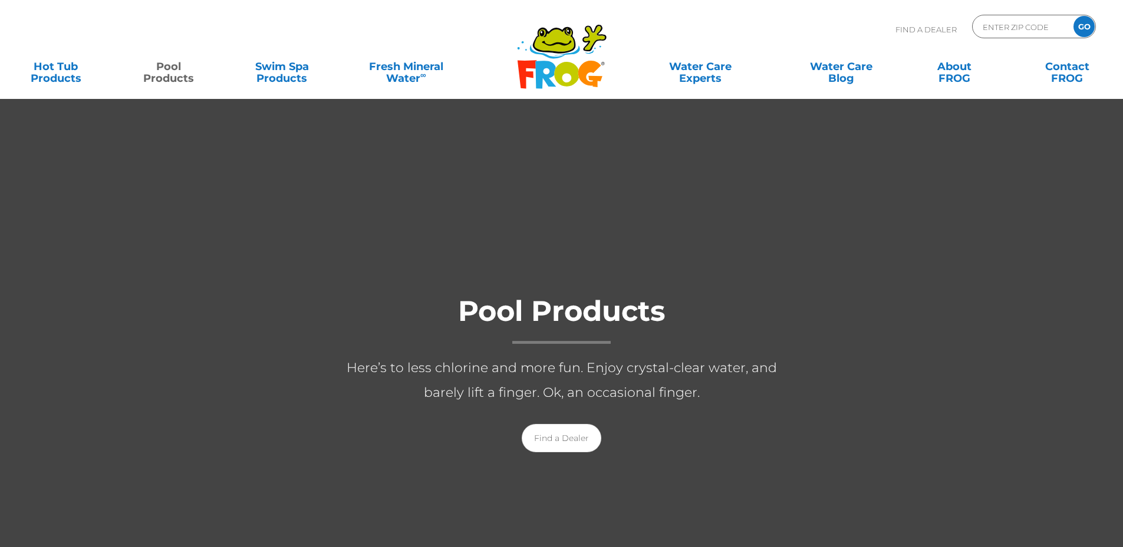 The image size is (1123, 547). Describe the element at coordinates (562, 381) in the screenshot. I see `p: Here’s to less chlorine and more fun. Enjoy crystal-clear water, and barely lift a finger. Ok, an...` at that location.